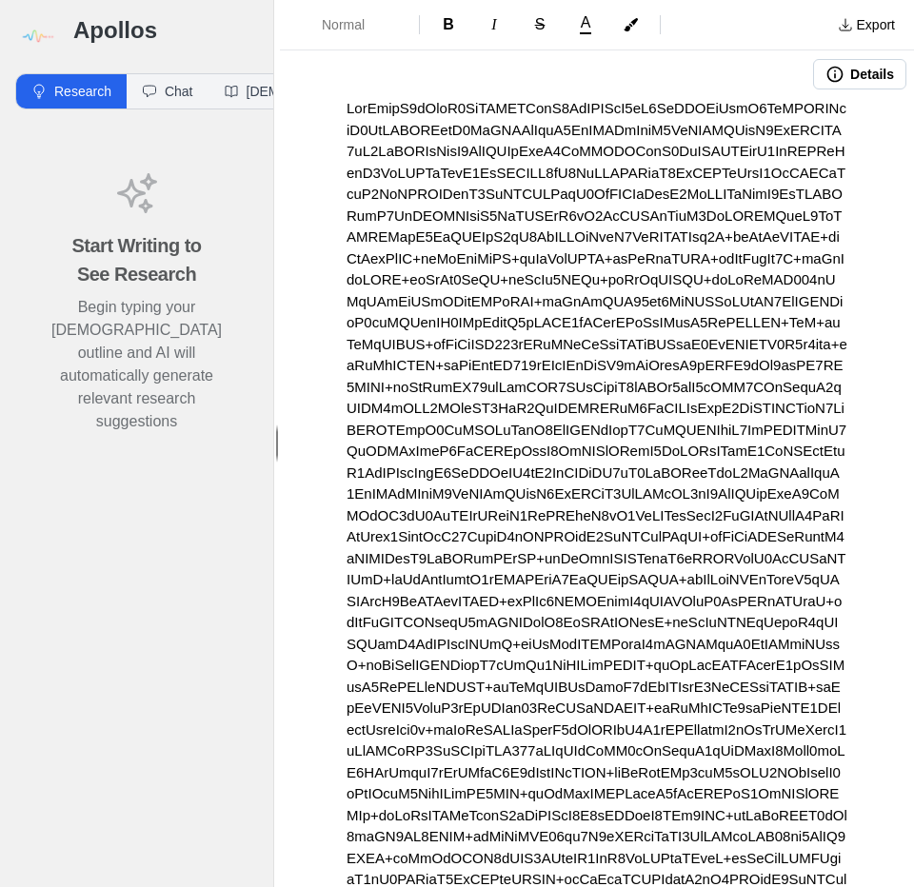 The width and height of the screenshot is (914, 887). What do you see at coordinates (585, 25) in the screenshot?
I see `button: A` at bounding box center [585, 25].